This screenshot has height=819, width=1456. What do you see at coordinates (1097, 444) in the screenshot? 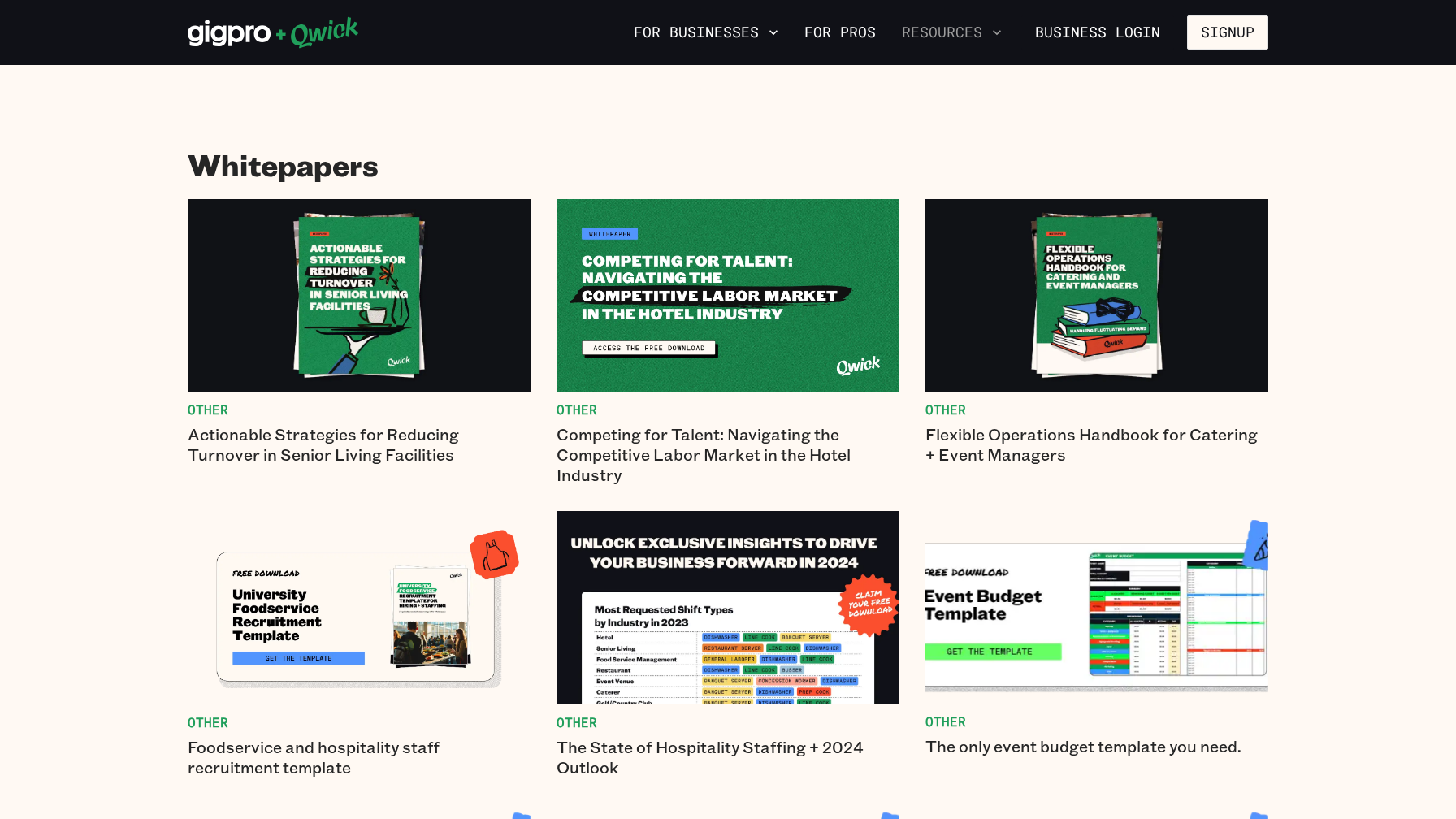
I see `p: Flexible Operations Handbook for Catering + Event Managers` at bounding box center [1097, 444].